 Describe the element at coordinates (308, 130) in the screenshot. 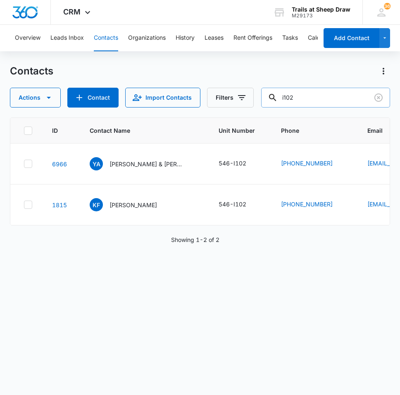

I see `span: Phone` at that location.